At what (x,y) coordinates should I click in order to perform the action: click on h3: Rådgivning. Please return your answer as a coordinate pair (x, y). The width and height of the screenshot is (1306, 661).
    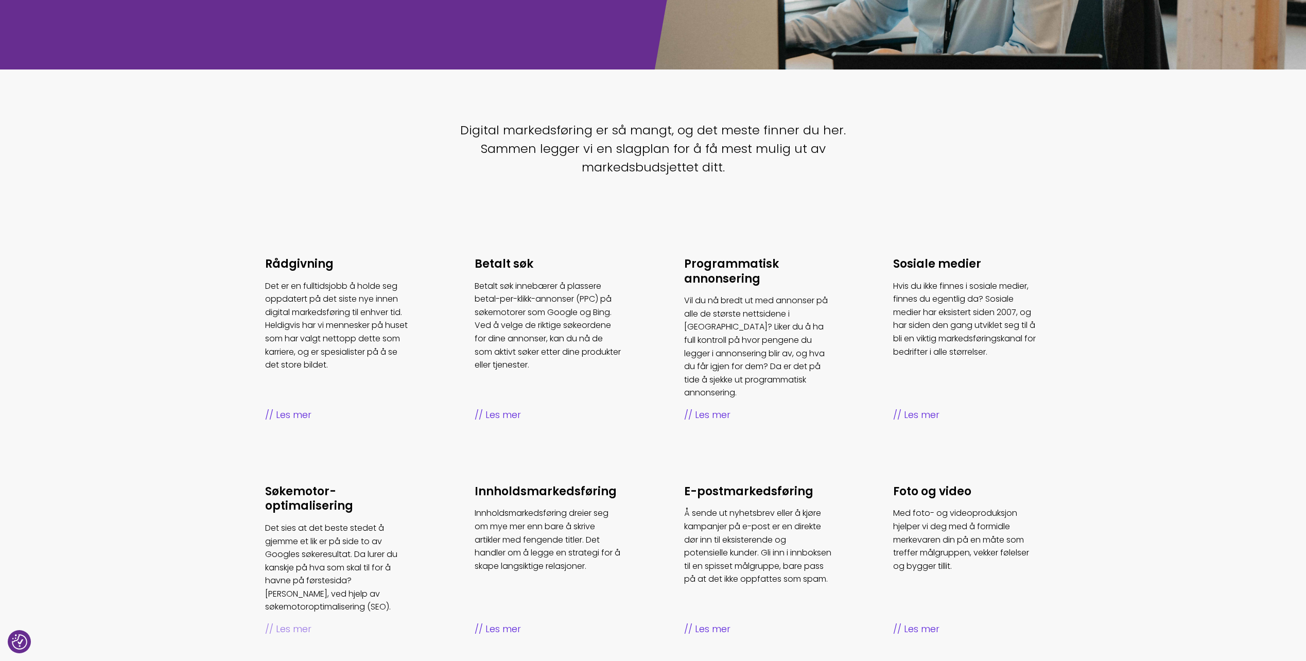
    Looking at the image, I should click on (339, 264).